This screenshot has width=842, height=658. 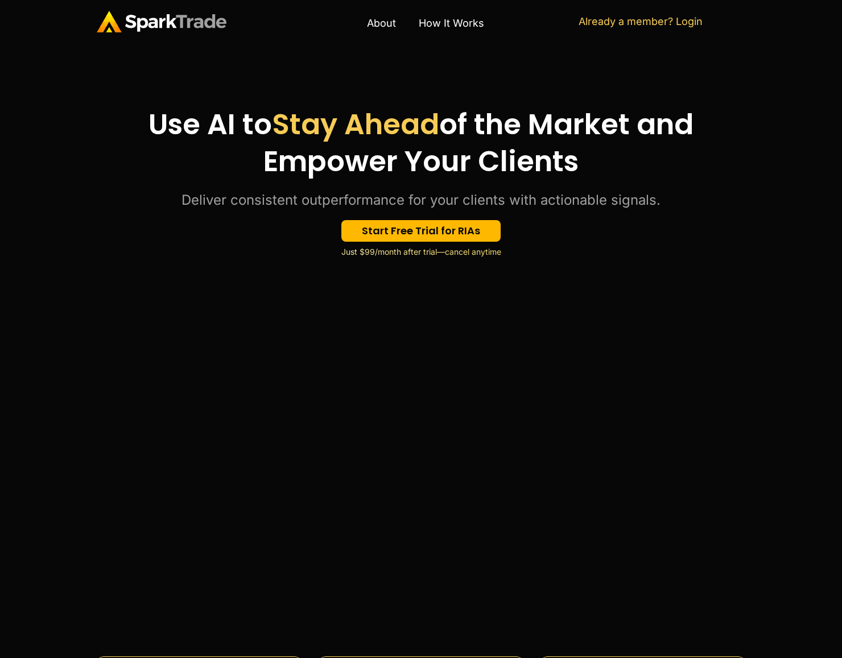 What do you see at coordinates (421, 200) in the screenshot?
I see `p: Deliver consistent outperformance for your clients with actionable signals.` at bounding box center [421, 200].